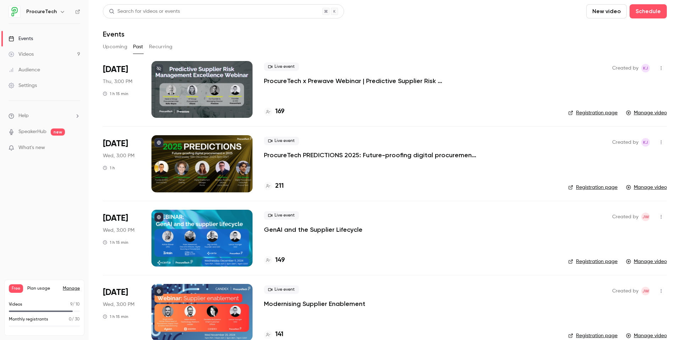 This screenshot has height=340, width=681. Describe the element at coordinates (370, 81) in the screenshot. I see `a: ProcureTech x Prewave Webinar | Predictive Supplier Risk Management Excellence` at that location.